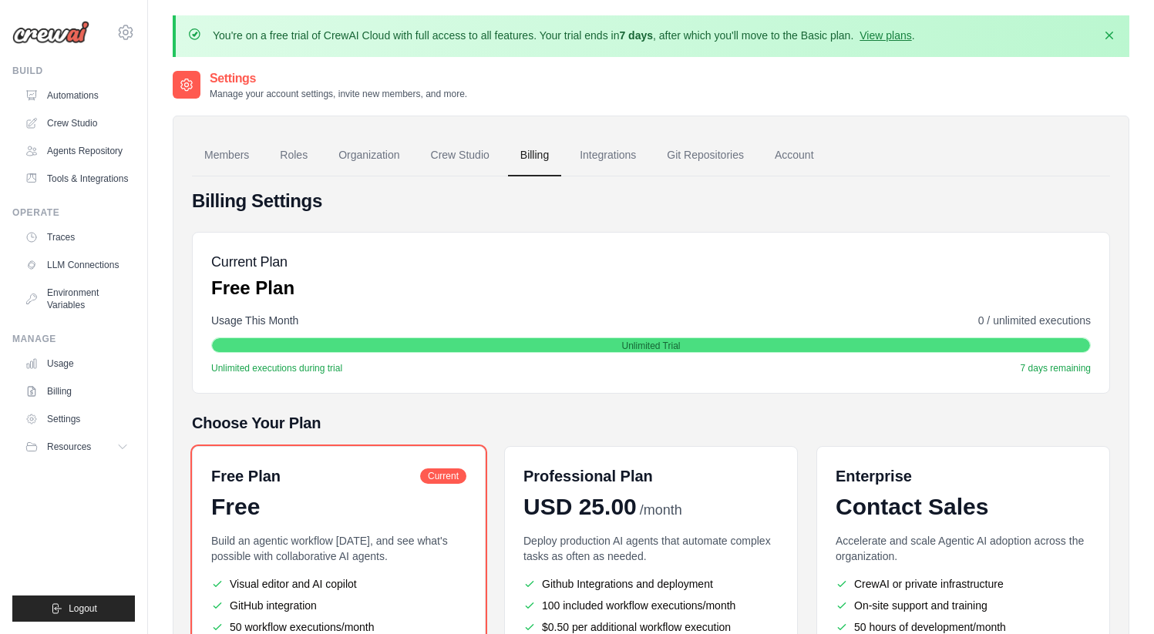  I want to click on h6: Enterprise, so click(963, 476).